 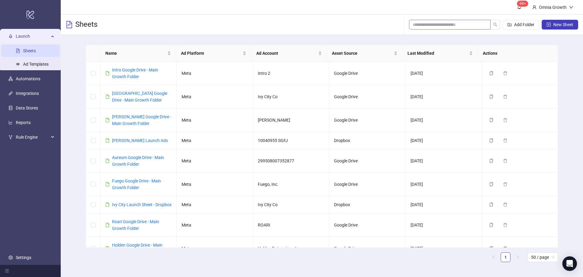 What do you see at coordinates (32, 36) in the screenshot?
I see `span: Launch` at bounding box center [32, 36].